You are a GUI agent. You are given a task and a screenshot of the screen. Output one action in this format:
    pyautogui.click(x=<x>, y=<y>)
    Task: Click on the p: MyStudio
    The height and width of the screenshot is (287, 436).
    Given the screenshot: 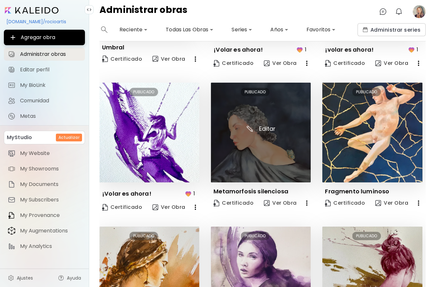 What is the action you would take?
    pyautogui.click(x=19, y=137)
    